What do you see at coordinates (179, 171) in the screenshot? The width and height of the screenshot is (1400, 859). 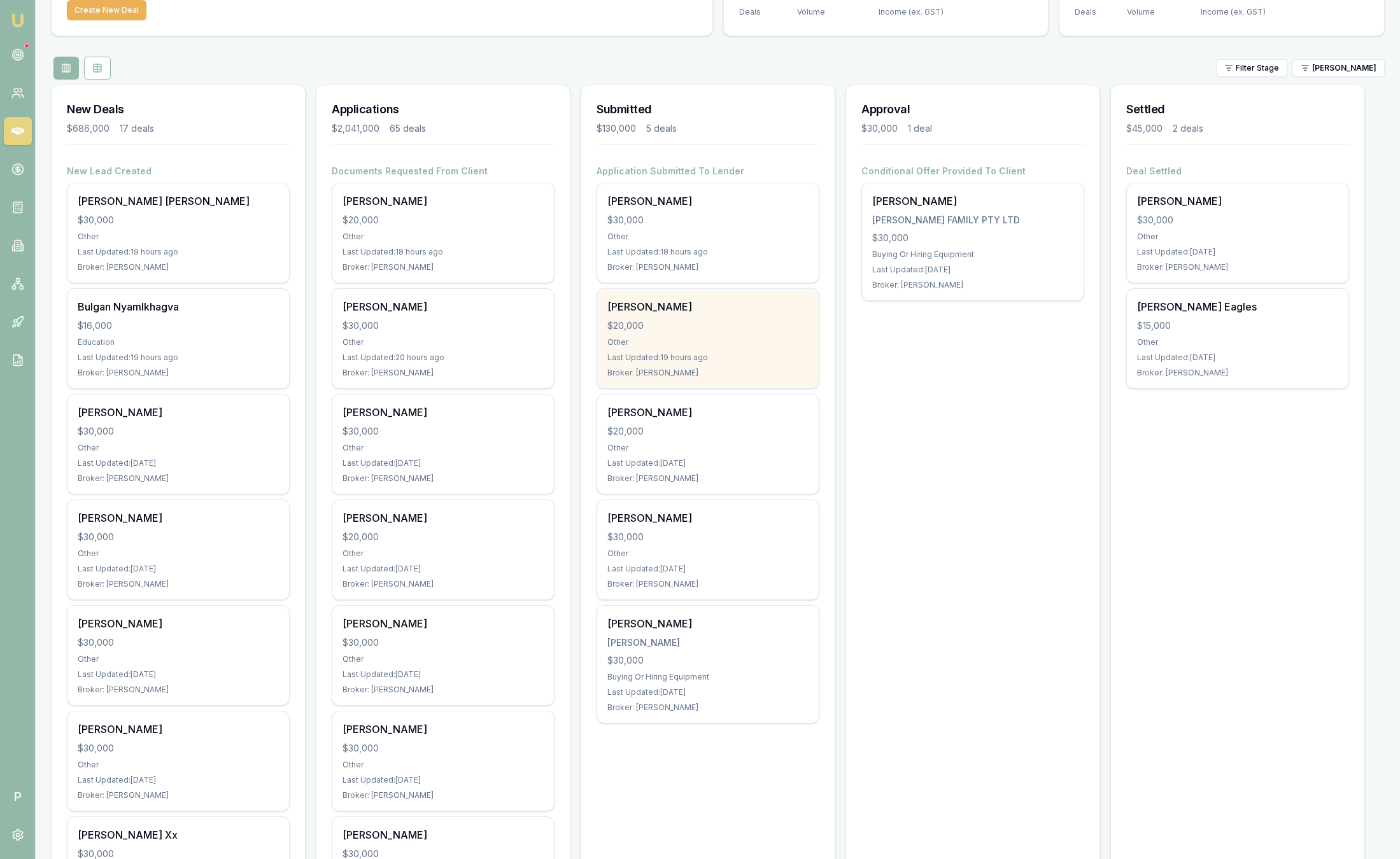 I see `h4: New Lead Created` at bounding box center [179, 171].